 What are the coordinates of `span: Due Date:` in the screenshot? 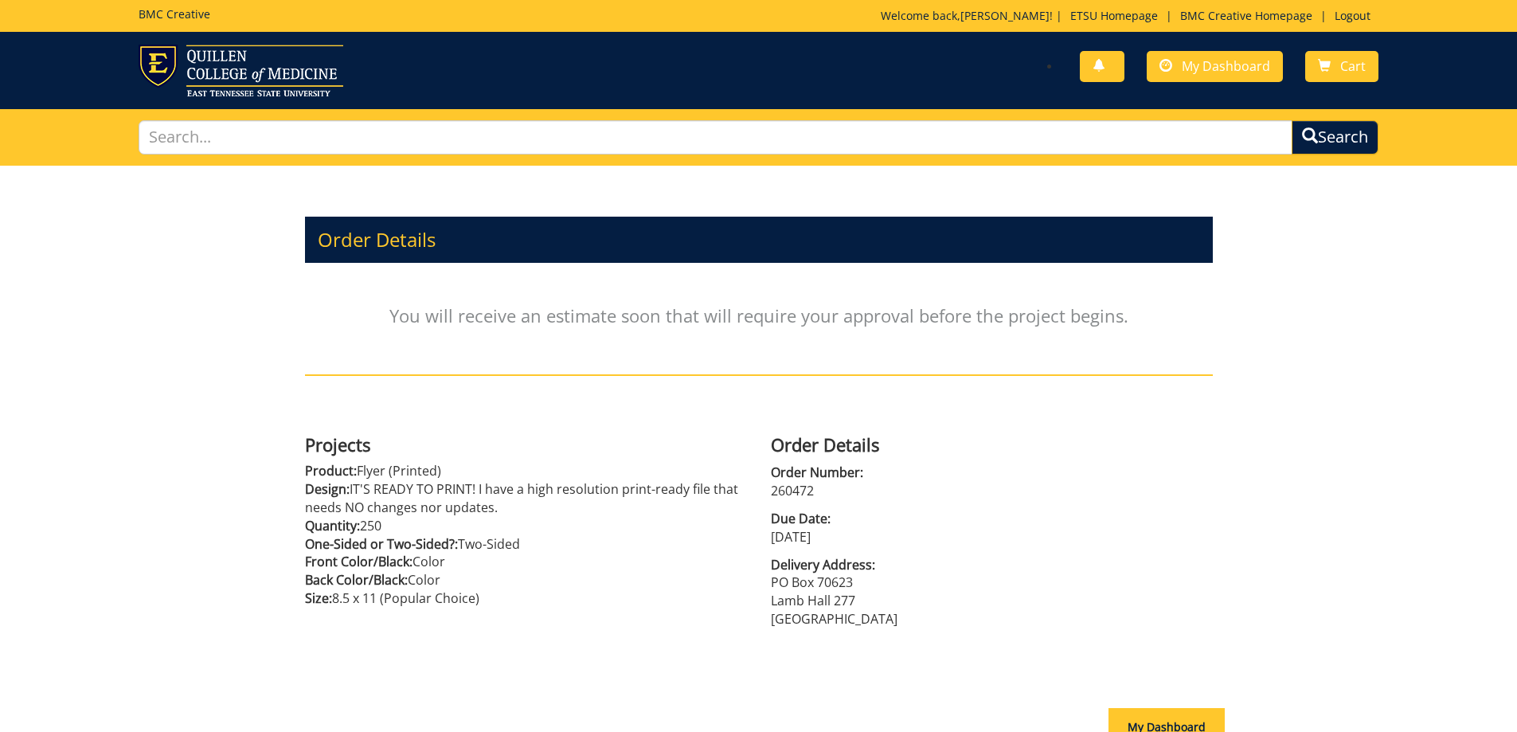 It's located at (992, 518).